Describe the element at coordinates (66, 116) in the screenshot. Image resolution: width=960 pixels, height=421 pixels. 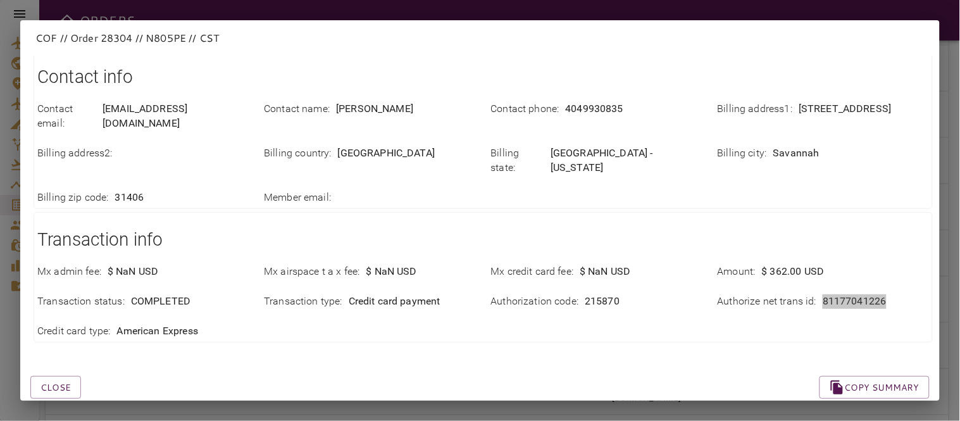
I see `p: Contact email :` at that location.